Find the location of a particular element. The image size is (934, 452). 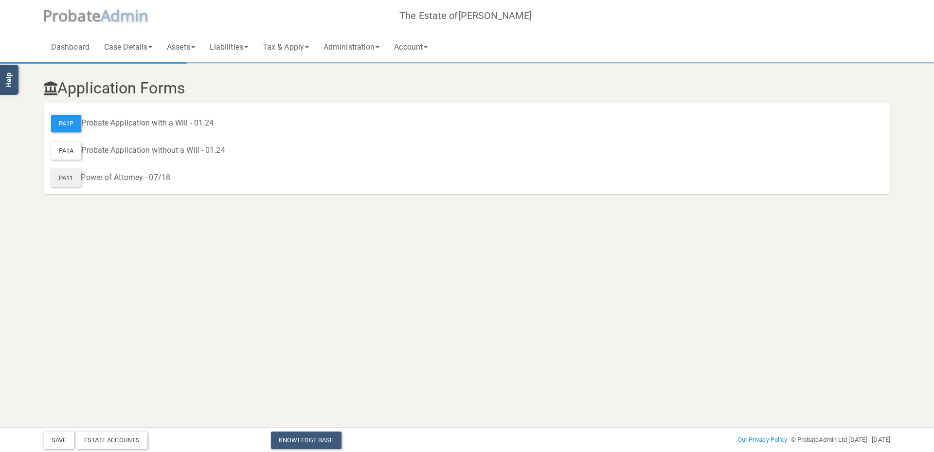

a: Knowledge Base is located at coordinates (306, 440).